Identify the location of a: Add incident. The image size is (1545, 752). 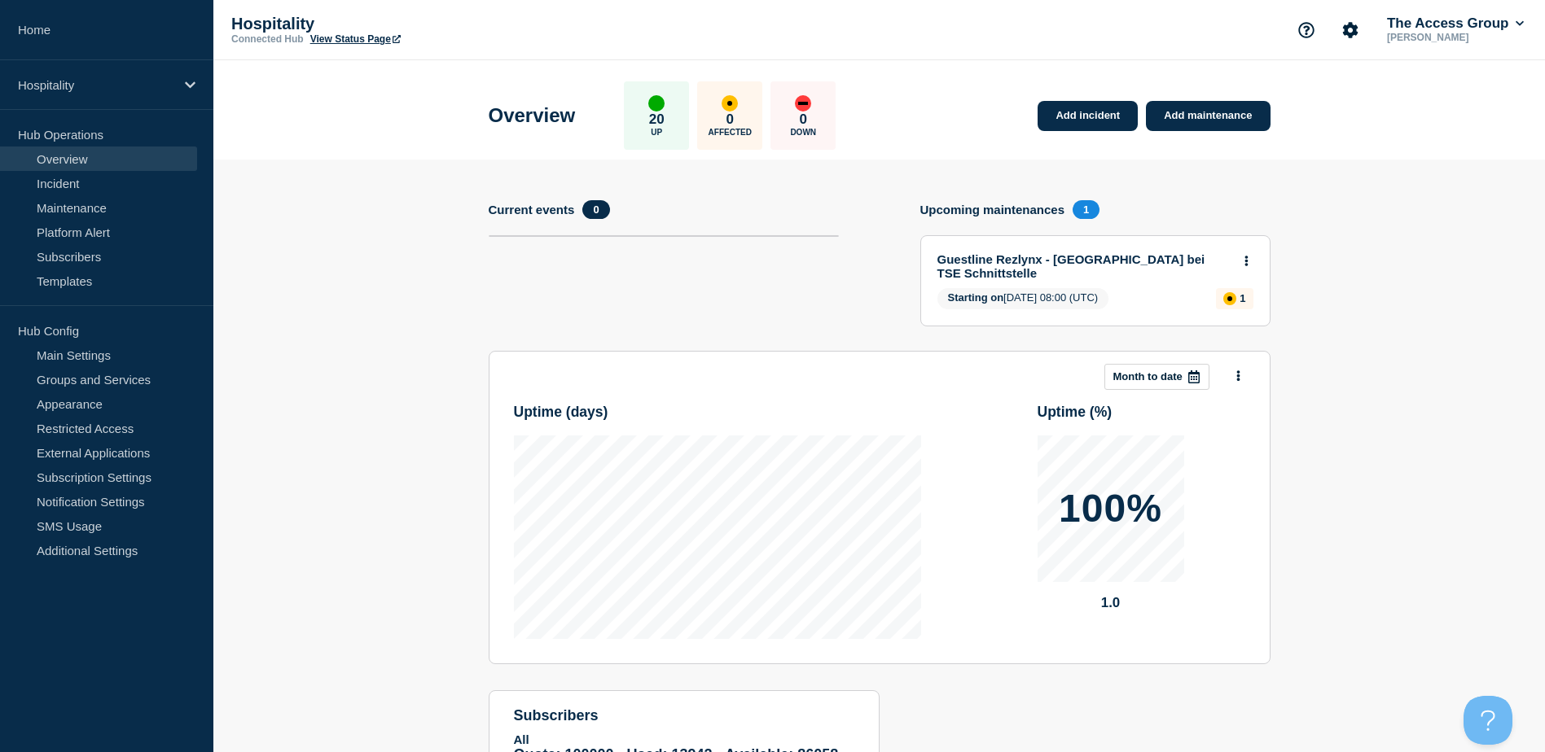
(1087, 116).